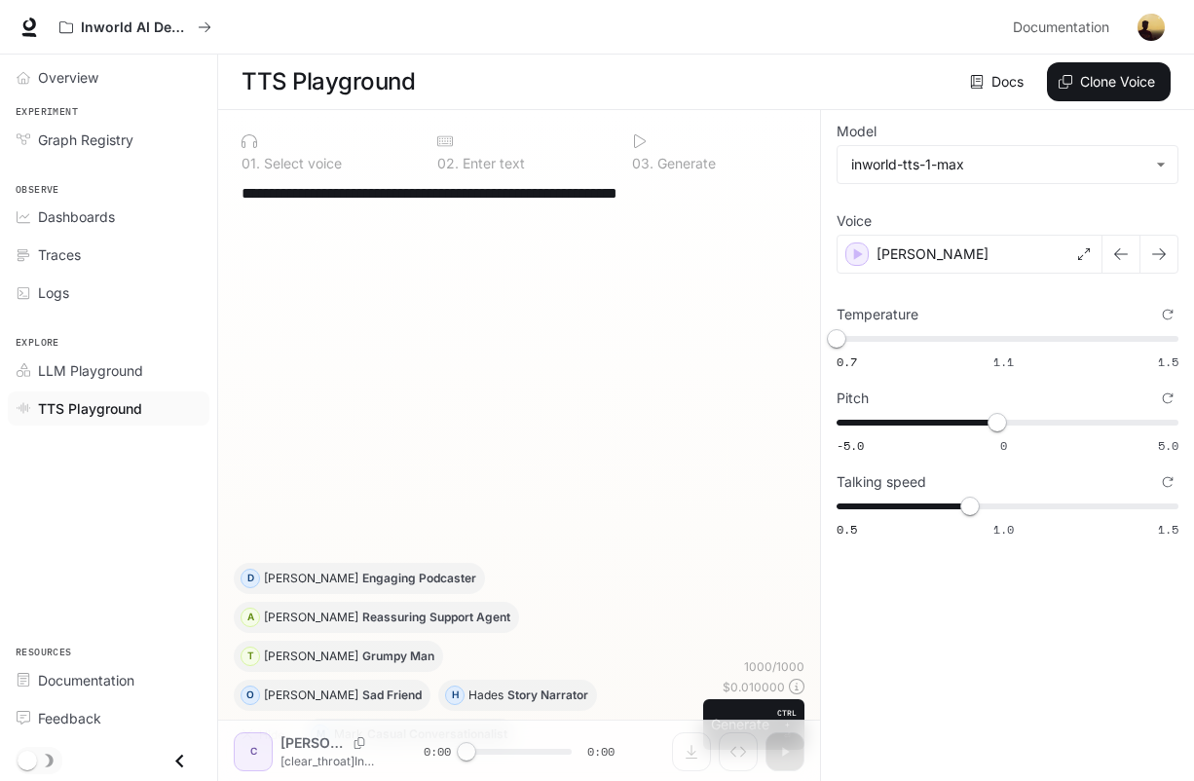  What do you see at coordinates (643, 164) in the screenshot?
I see `p: 0 3 .` at bounding box center [643, 164].